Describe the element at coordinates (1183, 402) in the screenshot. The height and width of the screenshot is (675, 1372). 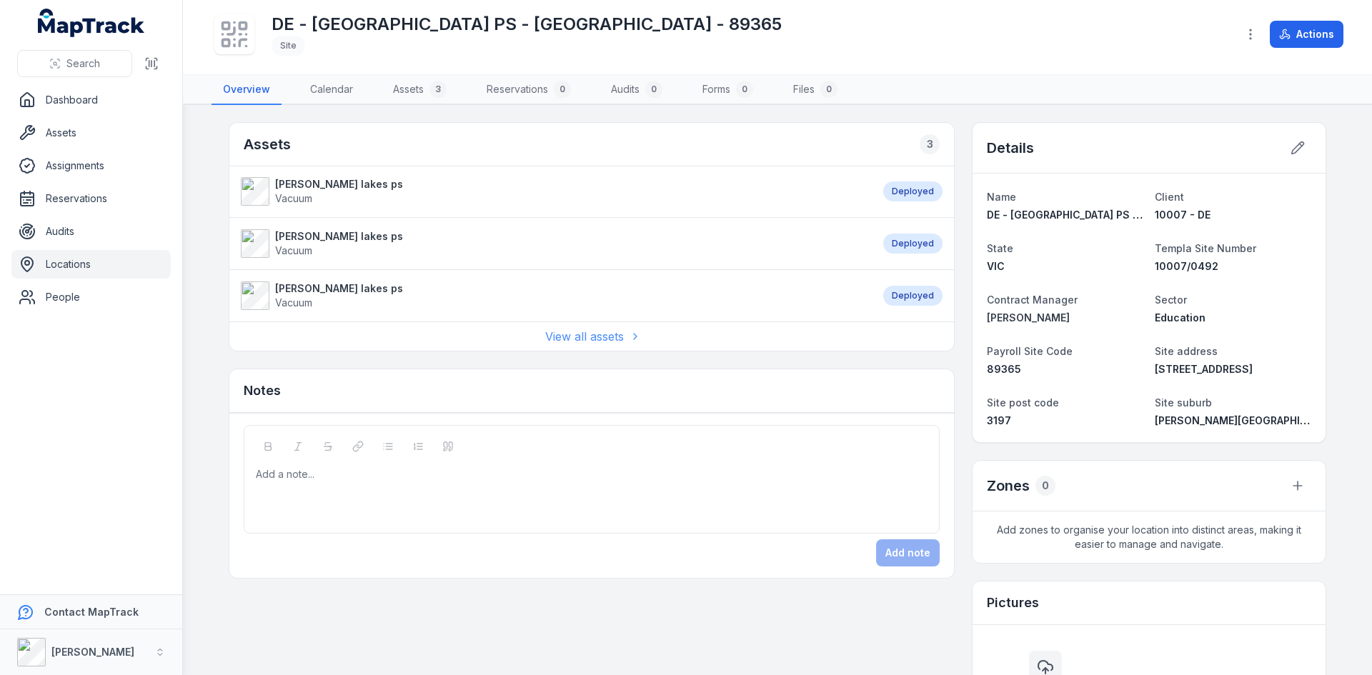
I see `span: Site suburb` at that location.